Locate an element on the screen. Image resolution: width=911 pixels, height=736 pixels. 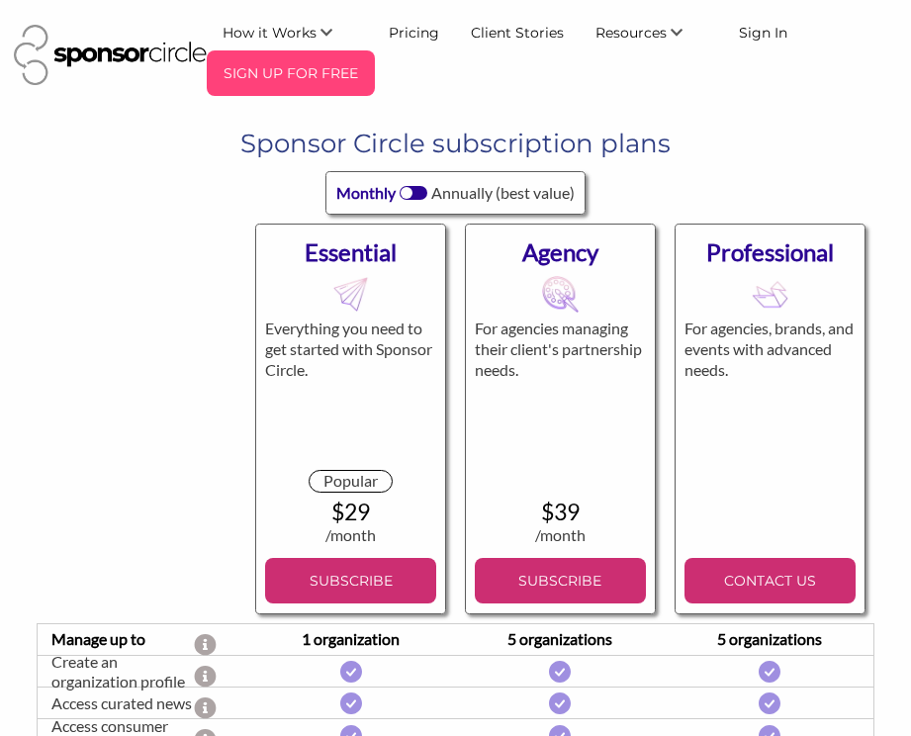
div: Agency is located at coordinates (560, 252).